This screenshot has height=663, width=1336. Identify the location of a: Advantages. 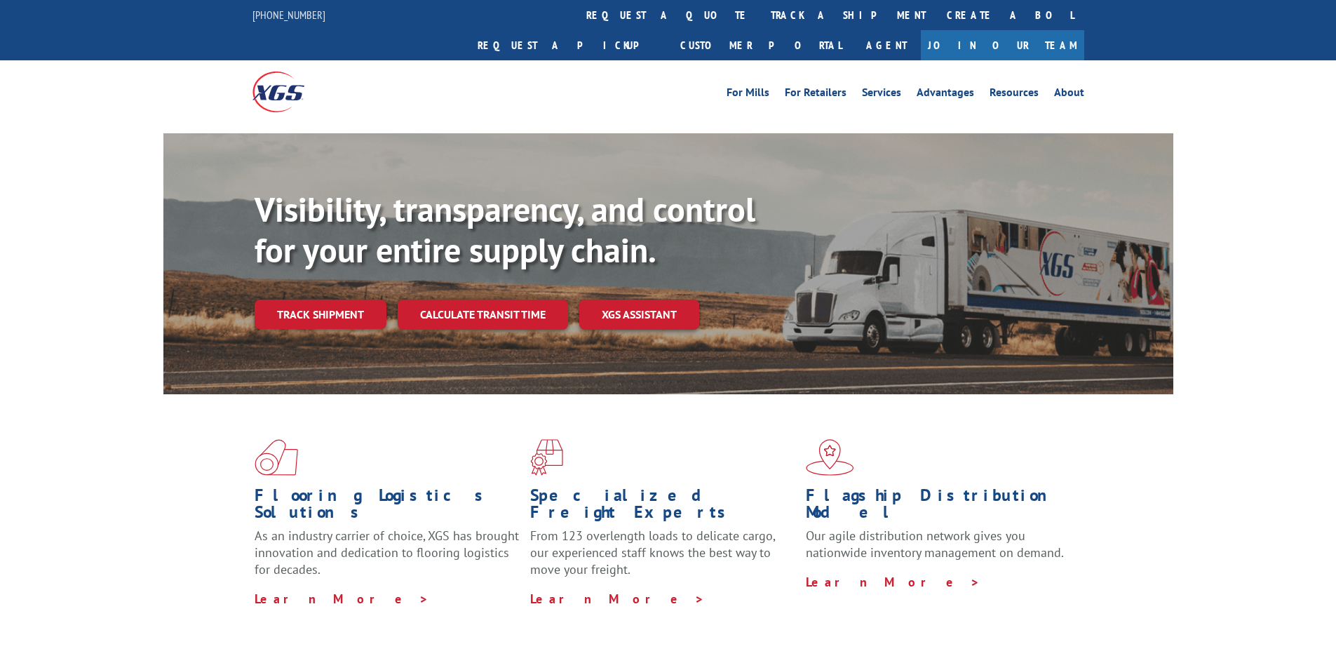
(945, 95).